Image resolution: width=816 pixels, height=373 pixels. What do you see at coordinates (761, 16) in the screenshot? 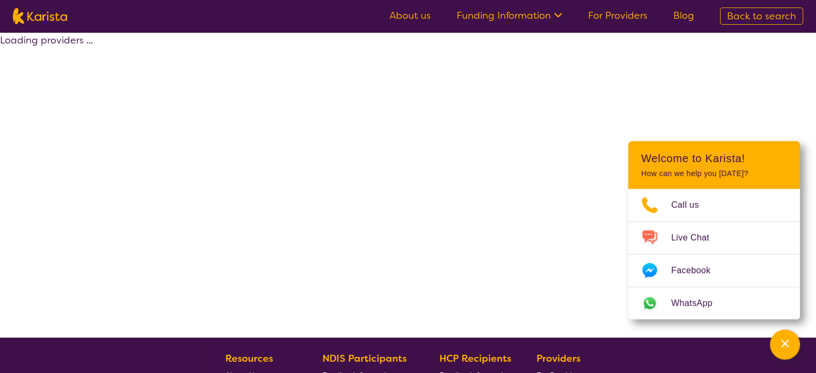
I see `span: Back to search` at bounding box center [761, 16].